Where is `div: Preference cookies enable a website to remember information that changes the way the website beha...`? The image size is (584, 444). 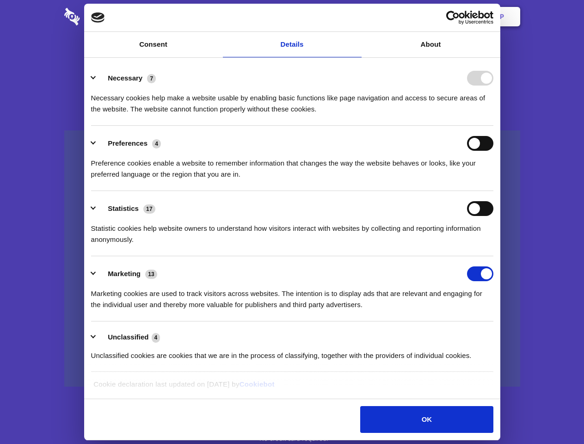
div: Preference cookies enable a website to remember information that changes the way the website beha... is located at coordinates (292, 165).